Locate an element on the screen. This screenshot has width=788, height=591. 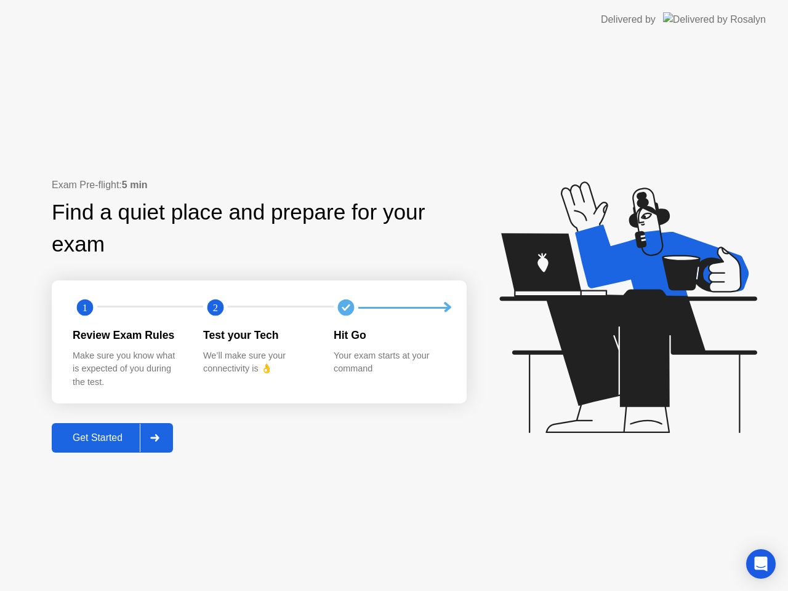
button: Get Started is located at coordinates (112, 438).